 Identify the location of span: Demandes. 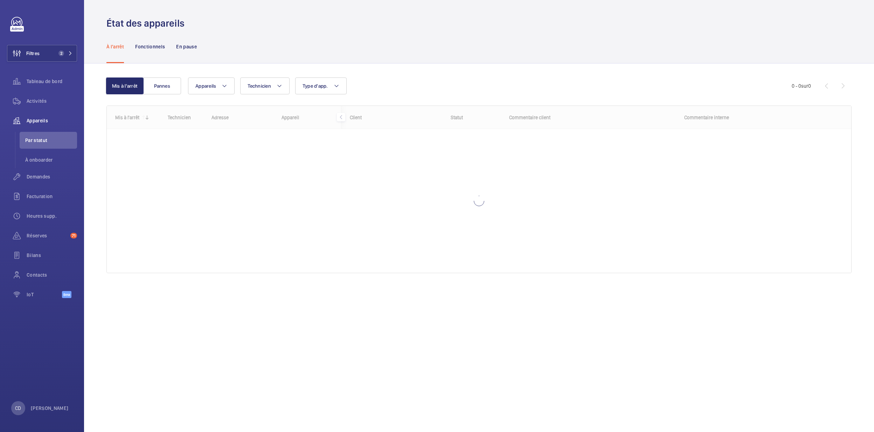
(52, 177).